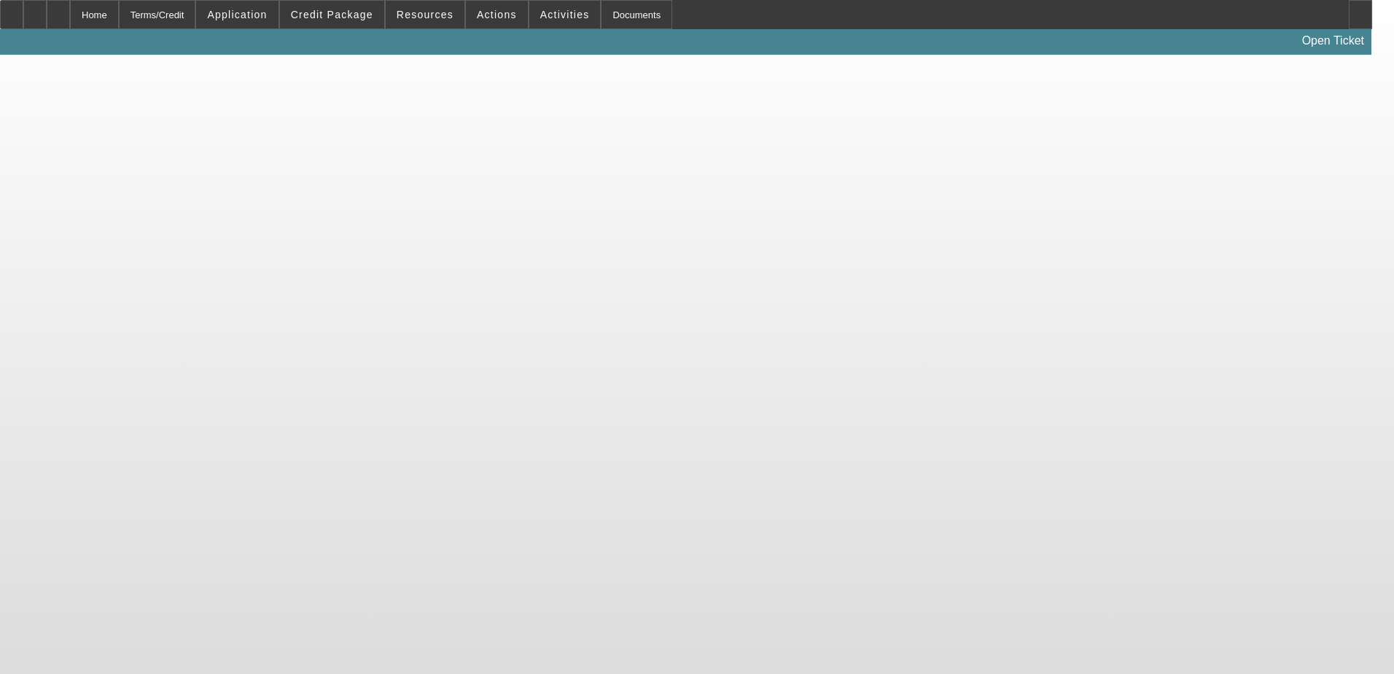  Describe the element at coordinates (237, 15) in the screenshot. I see `button: Application` at that location.